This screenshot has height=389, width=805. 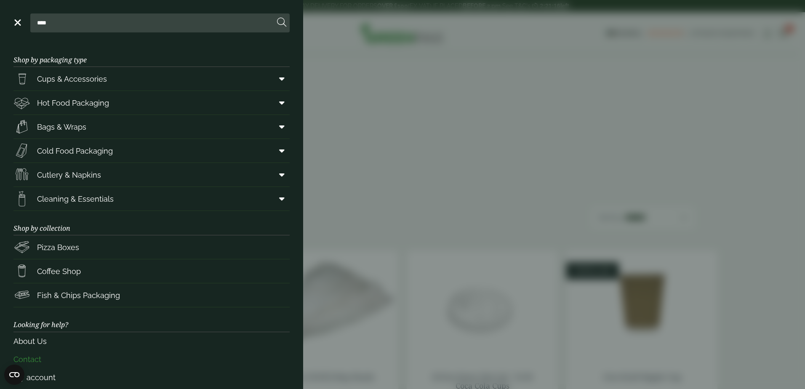 What do you see at coordinates (152, 103) in the screenshot?
I see `a: Hot Food Packaging` at bounding box center [152, 103].